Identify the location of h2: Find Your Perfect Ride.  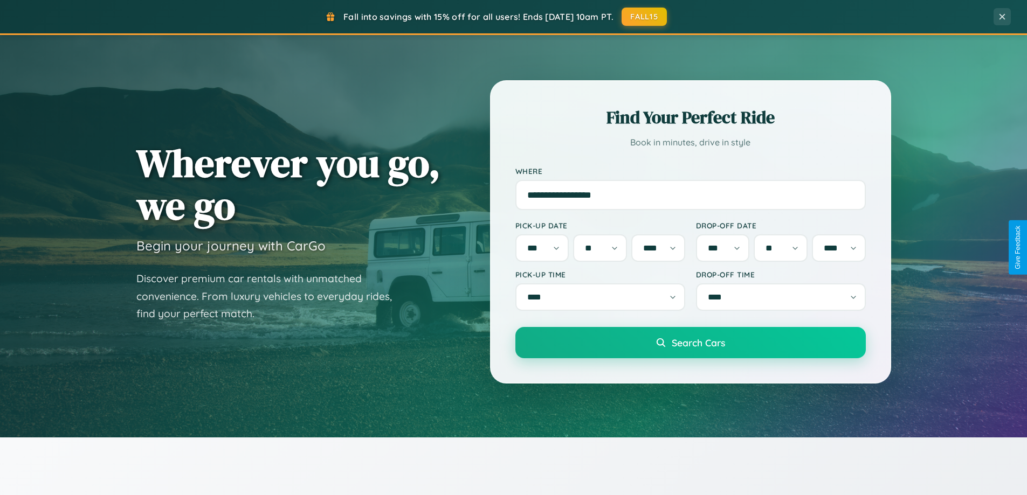
(690, 118).